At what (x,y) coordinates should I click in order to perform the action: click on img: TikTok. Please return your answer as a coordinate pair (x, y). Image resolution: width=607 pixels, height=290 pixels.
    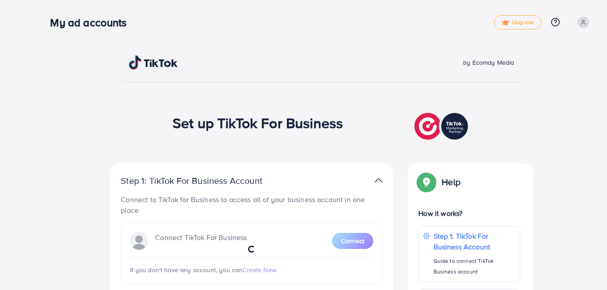
    Looking at the image, I should click on (153, 63).